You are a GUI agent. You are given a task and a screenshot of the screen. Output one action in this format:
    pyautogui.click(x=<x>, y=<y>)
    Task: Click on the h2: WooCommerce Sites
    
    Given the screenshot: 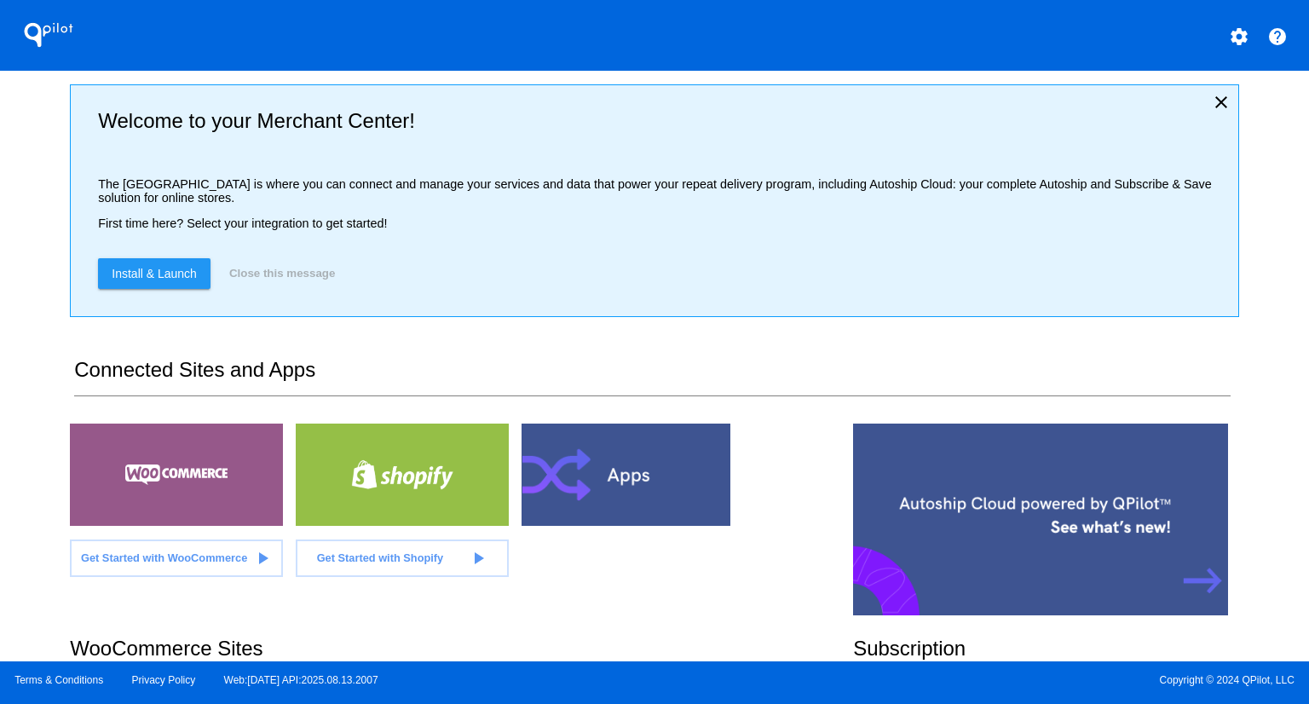 What is the action you would take?
    pyautogui.click(x=461, y=649)
    